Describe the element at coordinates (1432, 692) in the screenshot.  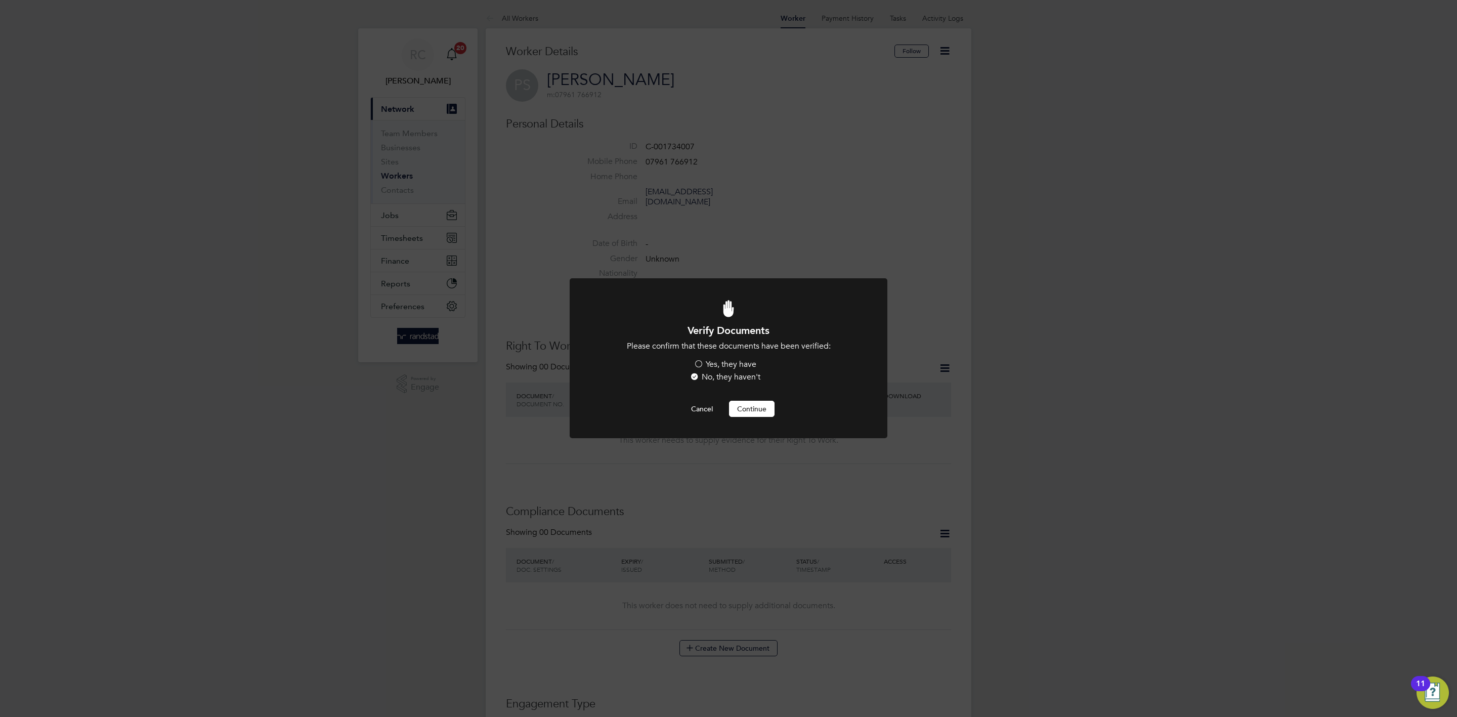
I see `button: Open Resource Center, 11 new notifications` at that location.